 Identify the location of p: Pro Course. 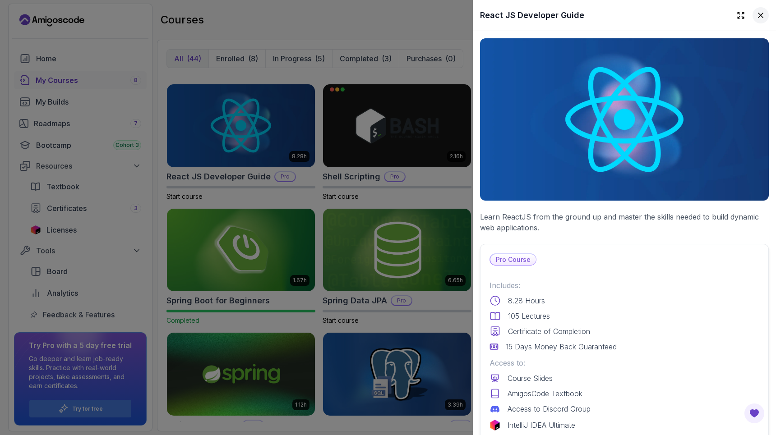
(513, 260).